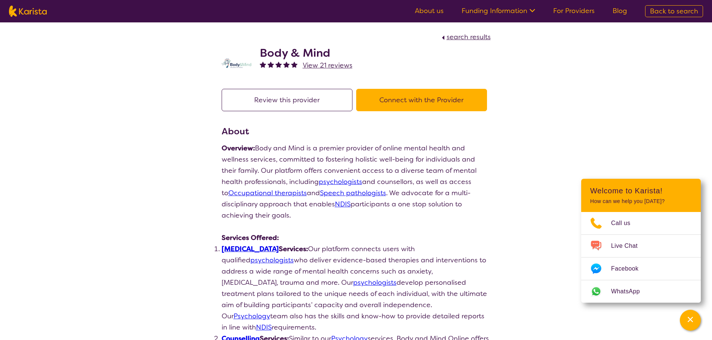 The height and width of the screenshot is (340, 712). I want to click on a: Connect with the Provider, so click(423, 100).